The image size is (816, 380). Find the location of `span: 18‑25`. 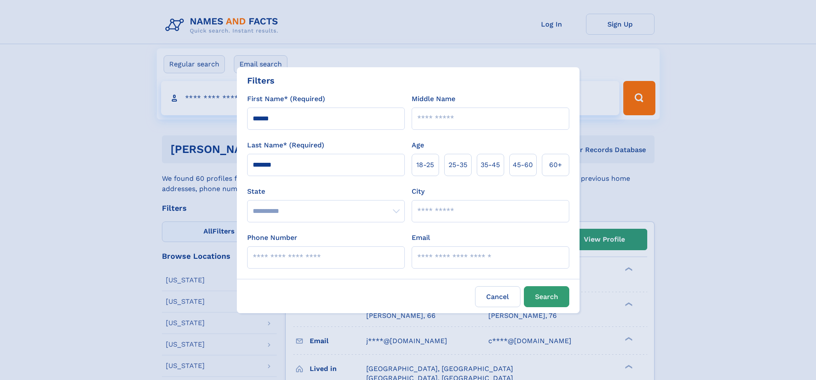

span: 18‑25 is located at coordinates (425, 165).